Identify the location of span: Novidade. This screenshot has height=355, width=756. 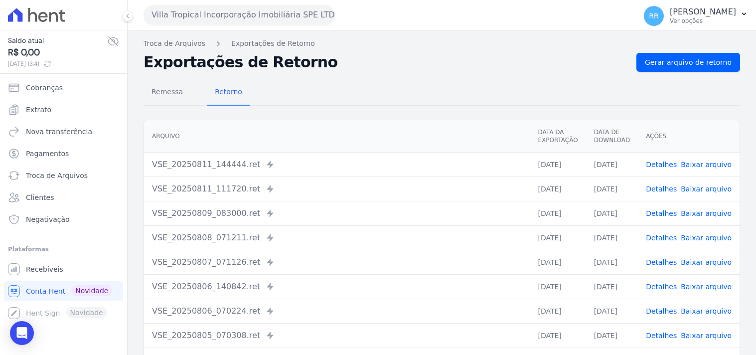
(92, 291).